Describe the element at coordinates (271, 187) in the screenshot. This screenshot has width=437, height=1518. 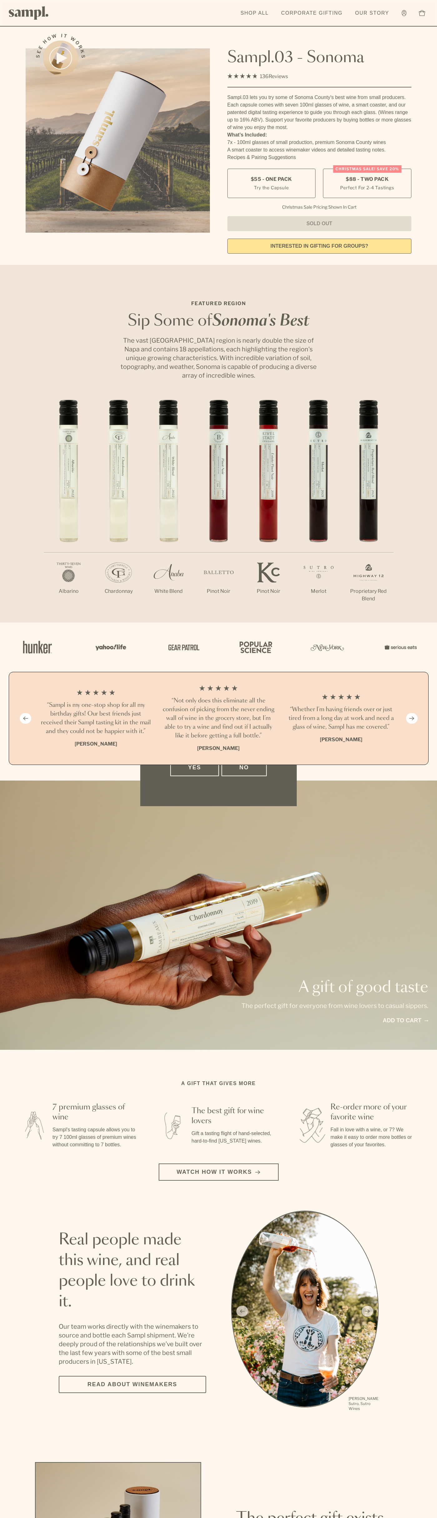
I see `small: Try the Capsule` at that location.